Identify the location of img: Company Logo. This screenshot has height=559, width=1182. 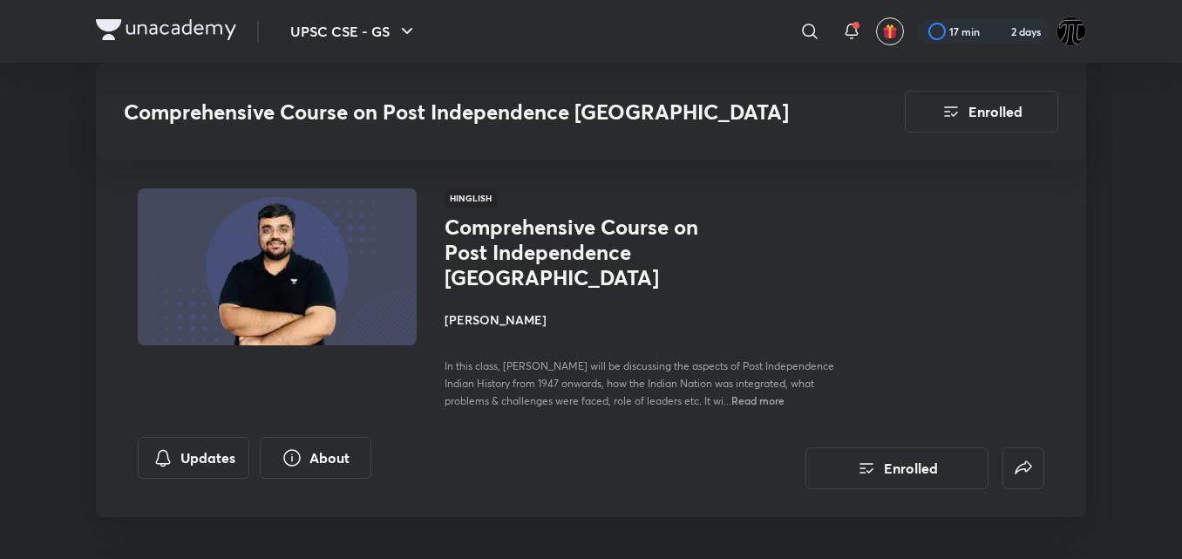
(166, 30).